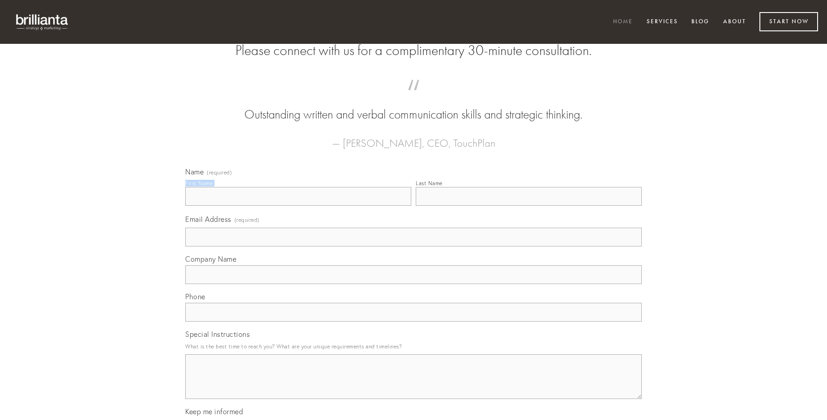  What do you see at coordinates (43, 22) in the screenshot?
I see `img: brillianta - research, strategy, marketing` at bounding box center [43, 22].